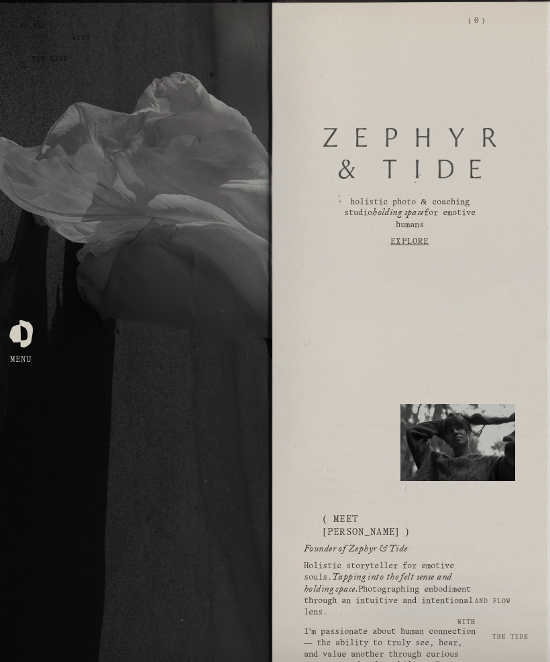 The image size is (550, 662). I want to click on em: holding space, so click(398, 214).